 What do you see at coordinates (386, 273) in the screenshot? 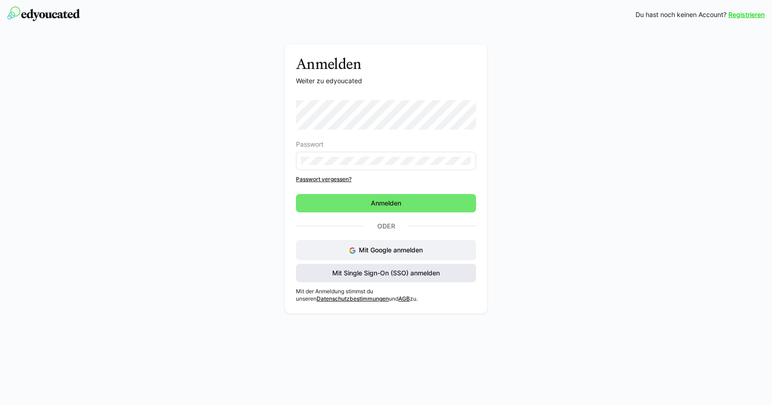
I see `span: Mit Single Sign-On (SSO) anmelden` at bounding box center [386, 273].